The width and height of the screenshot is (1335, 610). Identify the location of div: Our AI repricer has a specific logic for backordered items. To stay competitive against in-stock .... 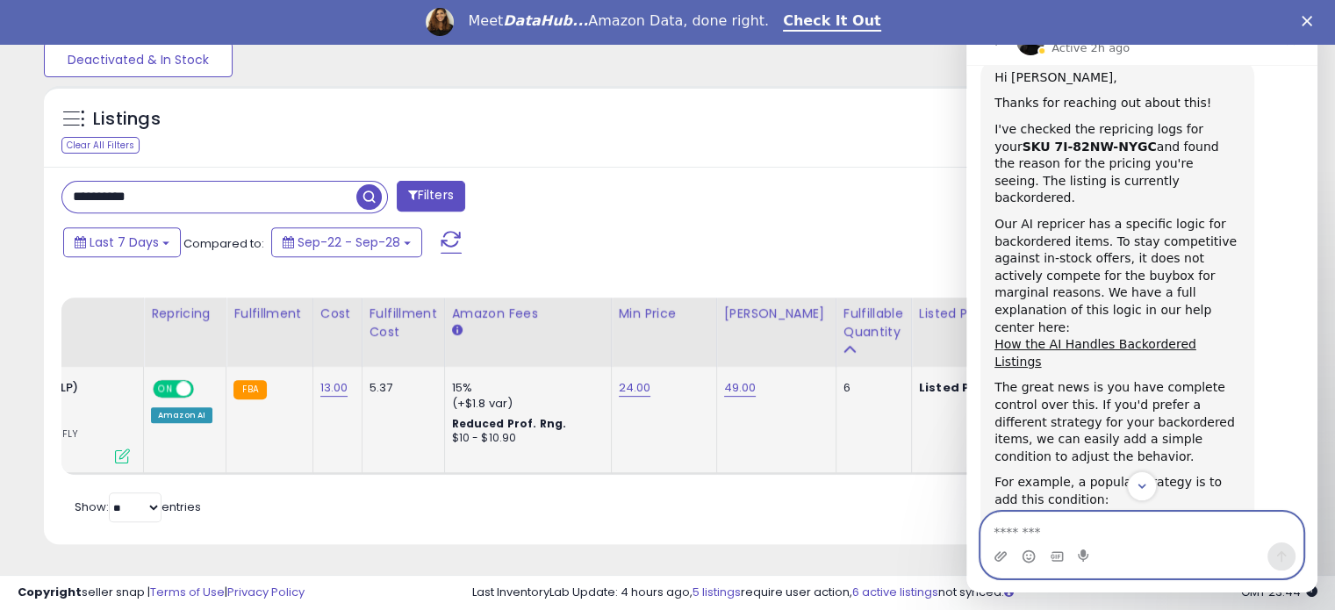
(151, 258).